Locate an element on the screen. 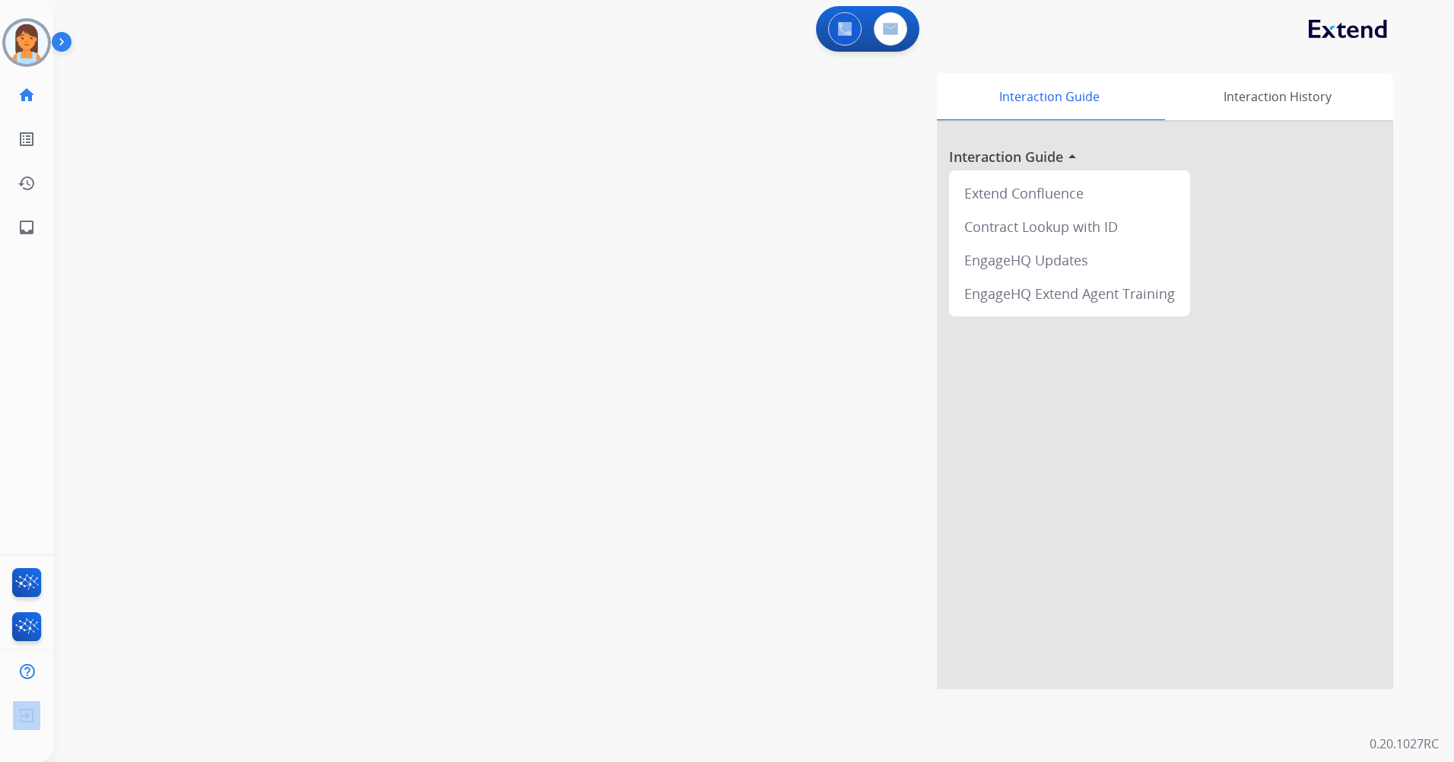 This screenshot has width=1454, height=762. p: 0.20.1027RC is located at coordinates (1404, 744).